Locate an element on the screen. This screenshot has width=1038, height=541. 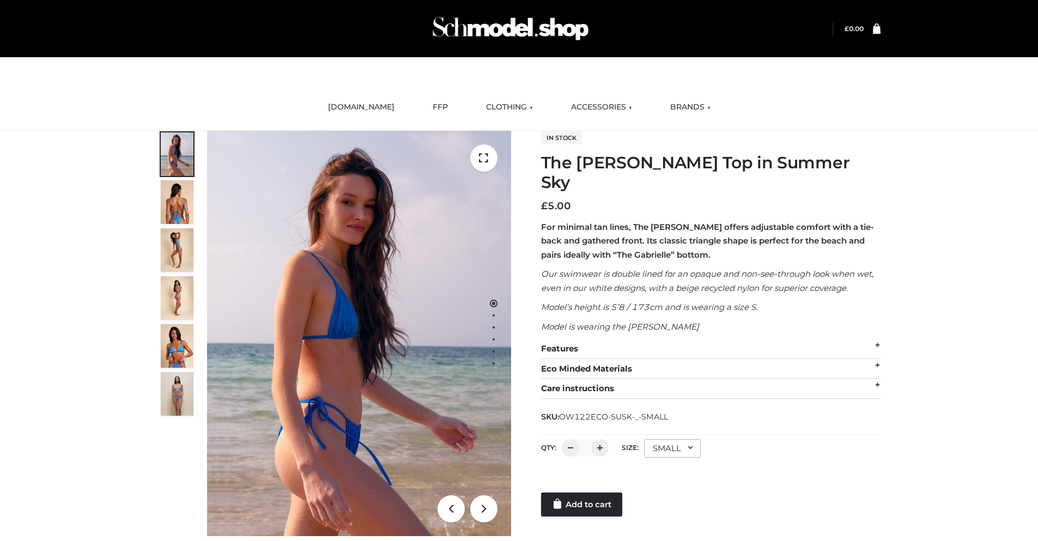
span: In stock is located at coordinates (561, 138).